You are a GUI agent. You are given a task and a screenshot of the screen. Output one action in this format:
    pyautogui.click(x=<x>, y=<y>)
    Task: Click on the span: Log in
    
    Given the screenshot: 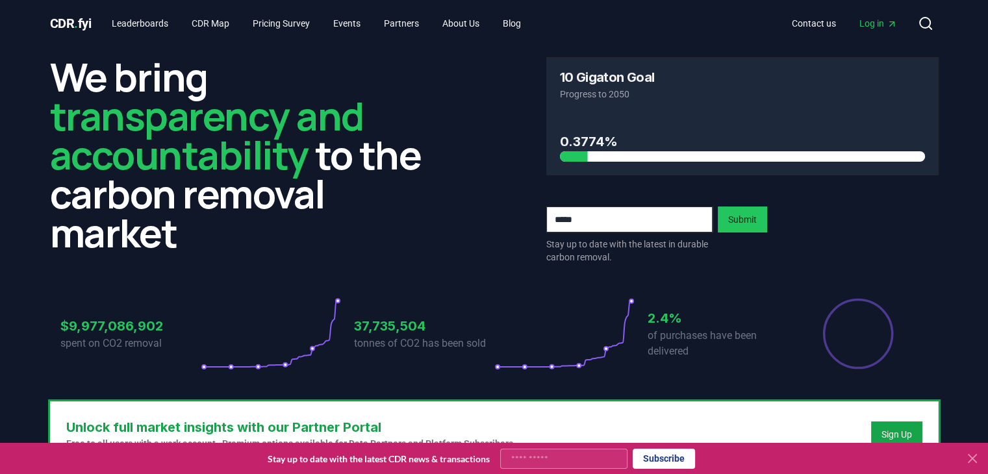 What is the action you would take?
    pyautogui.click(x=878, y=23)
    